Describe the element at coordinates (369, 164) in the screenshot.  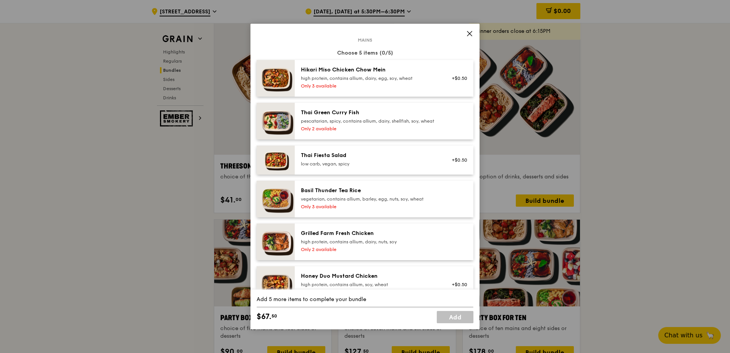
I see `div: low carb, vegan, spicy` at that location.